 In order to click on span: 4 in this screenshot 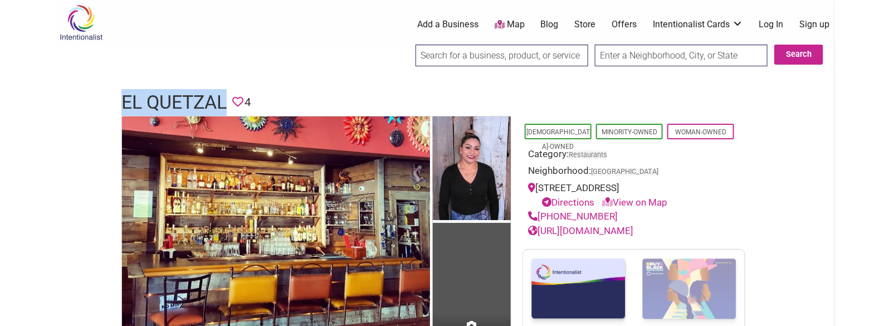, I will do `click(247, 102)`.